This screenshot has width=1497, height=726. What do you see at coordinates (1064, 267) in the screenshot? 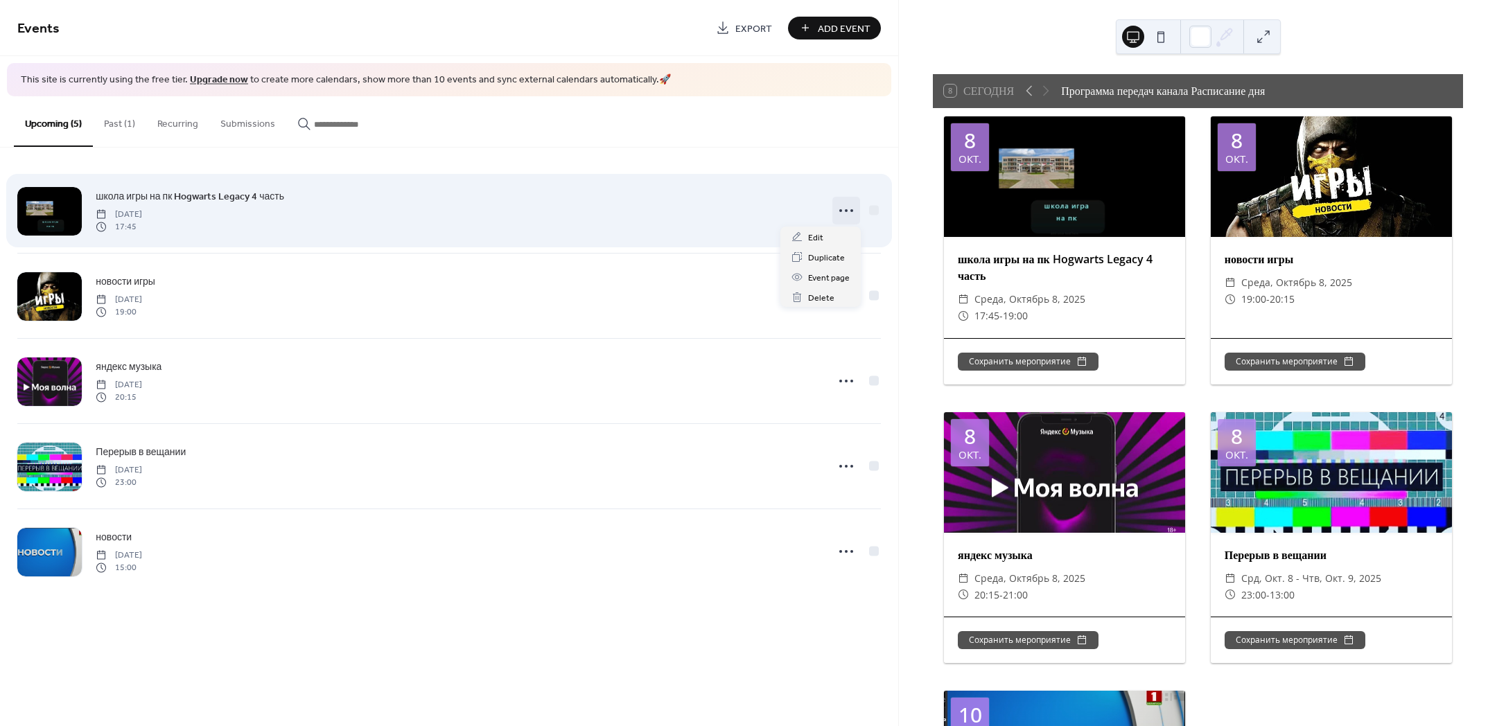
I see `div: школа игры на пк Hogwarts Legacy 4 часть` at bounding box center [1064, 267].